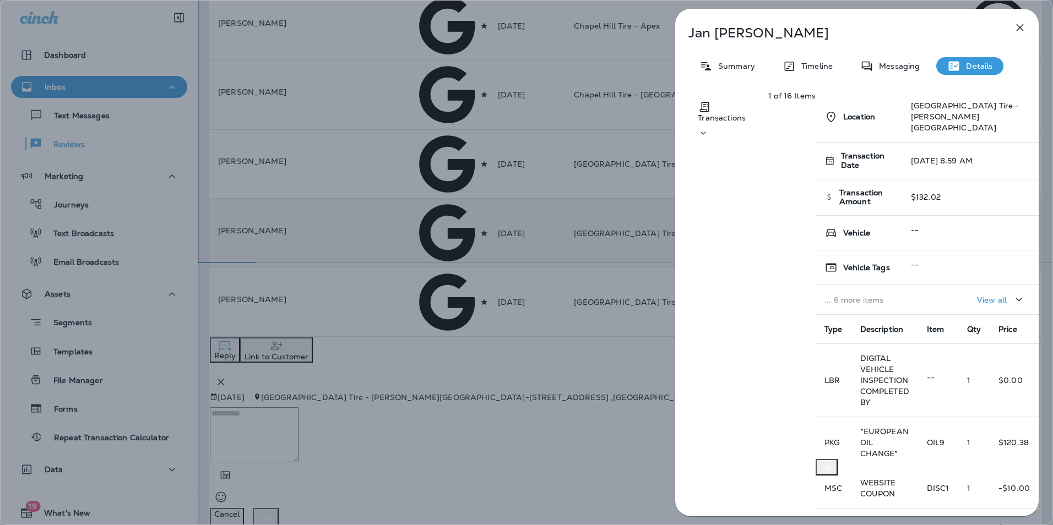  Describe the element at coordinates (866, 198) in the screenshot. I see `span: Transaction Amount` at that location.